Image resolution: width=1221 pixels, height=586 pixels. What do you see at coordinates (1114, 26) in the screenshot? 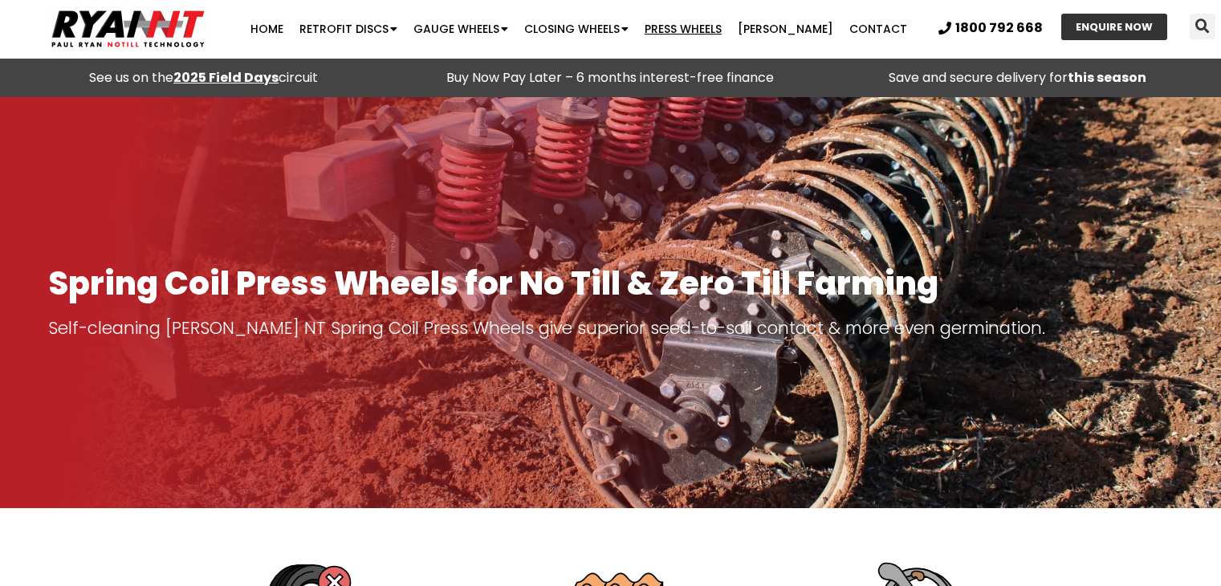
I see `span: ENQUIRE NOW` at bounding box center [1114, 26].